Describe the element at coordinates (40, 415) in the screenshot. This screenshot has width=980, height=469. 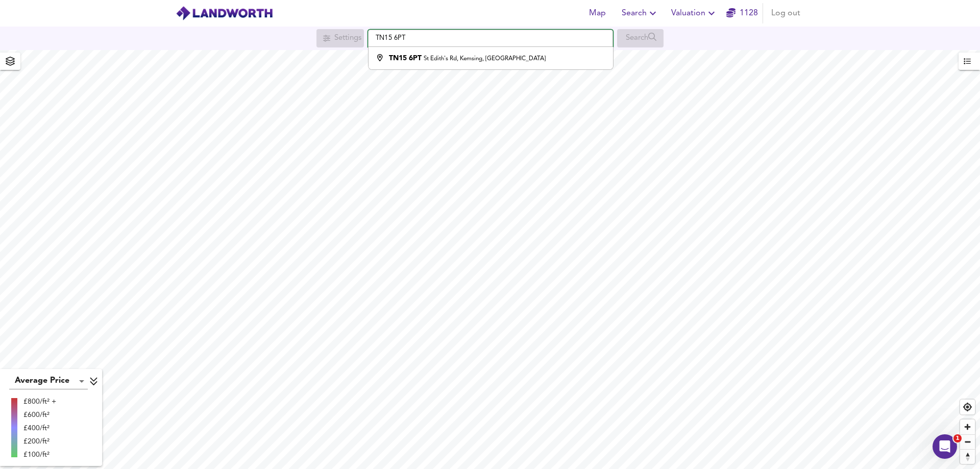
I see `div: £600/ft²` at that location.